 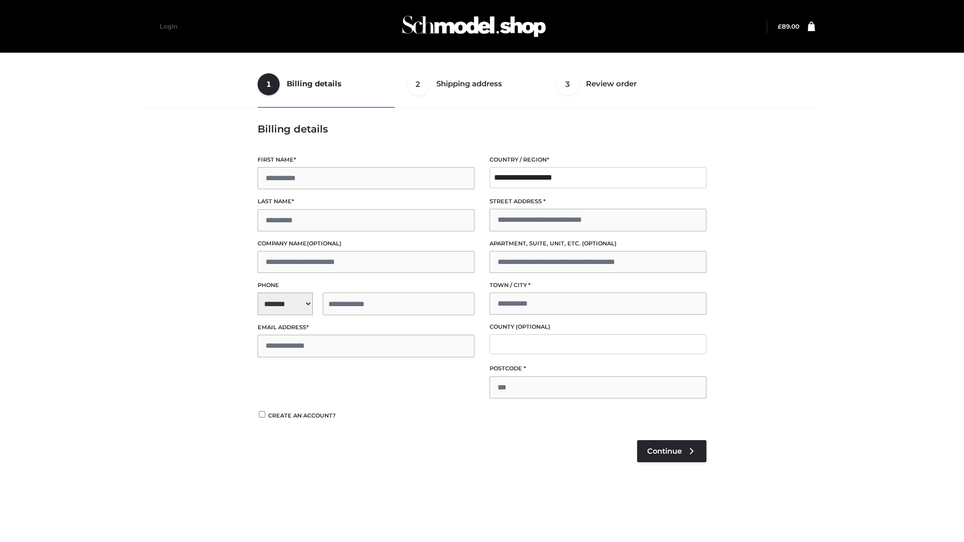 What do you see at coordinates (474, 26) in the screenshot?
I see `a: Schmodel Admin 964` at bounding box center [474, 26].